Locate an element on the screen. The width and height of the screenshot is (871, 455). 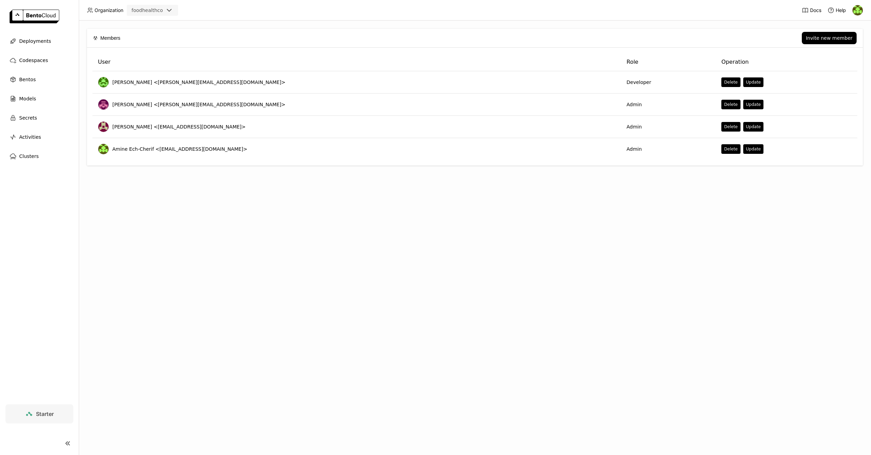
a: Bentos is located at coordinates (39, 79).